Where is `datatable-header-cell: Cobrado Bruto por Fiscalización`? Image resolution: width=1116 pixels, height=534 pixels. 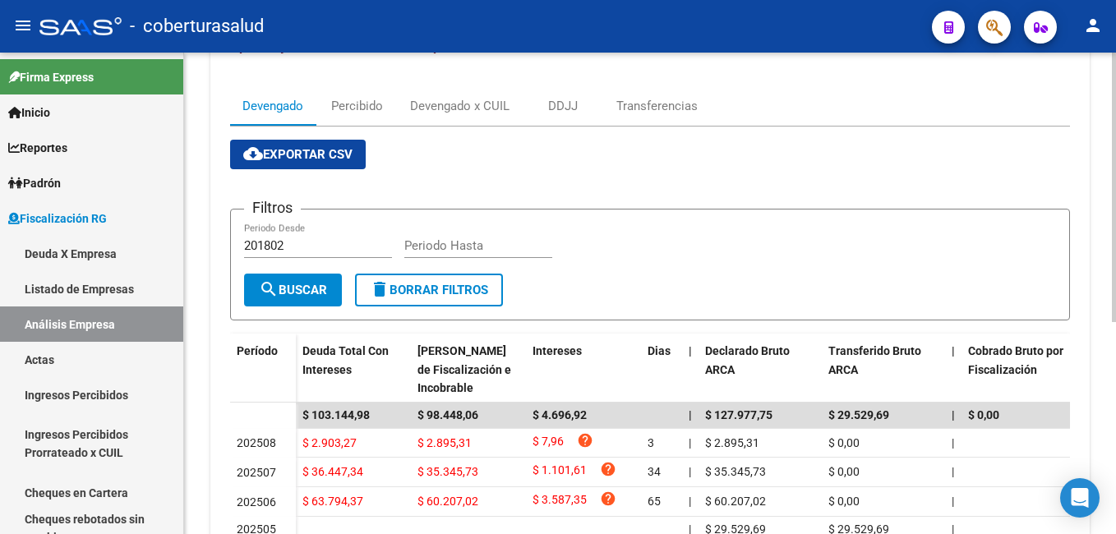 datatable-header-cell: Cobrado Bruto por Fiscalización is located at coordinates (1023, 370).